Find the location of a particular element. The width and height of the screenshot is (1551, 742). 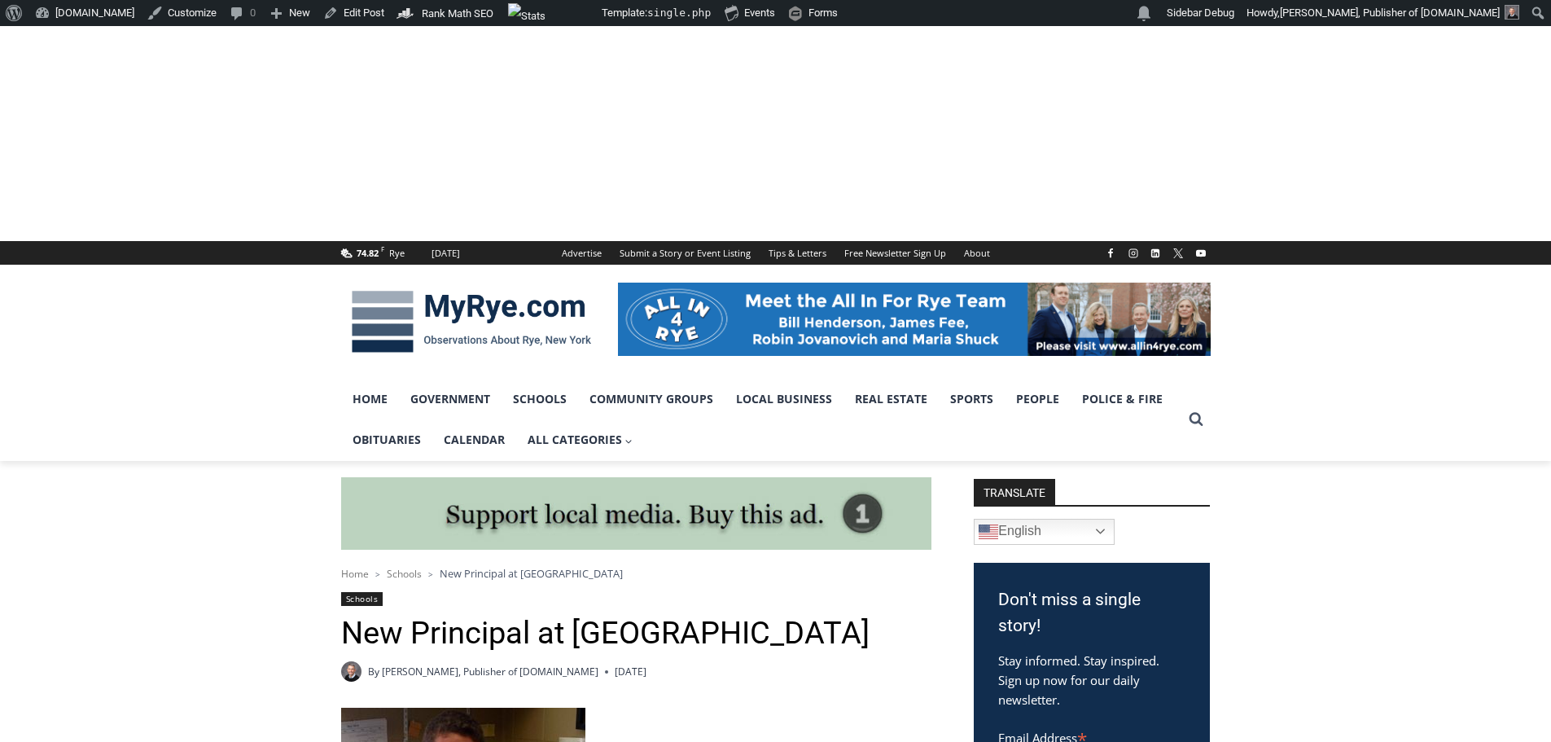

span: Rank Math SEO is located at coordinates (457, 13).